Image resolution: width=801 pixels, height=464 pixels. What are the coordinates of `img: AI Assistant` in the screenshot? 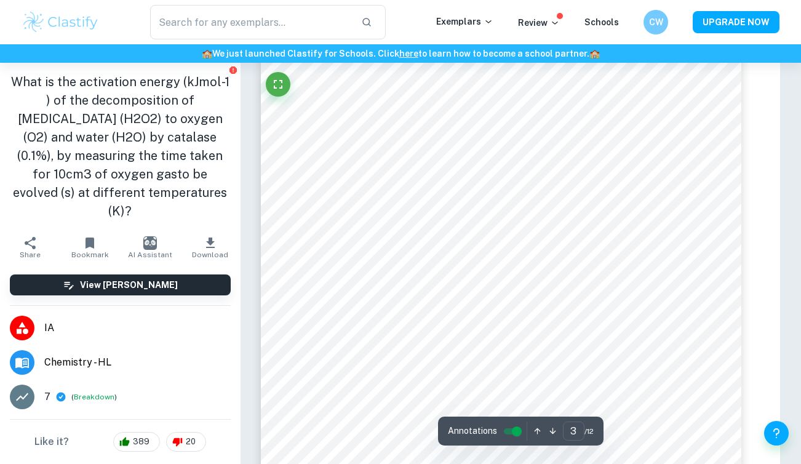 It's located at (150, 243).